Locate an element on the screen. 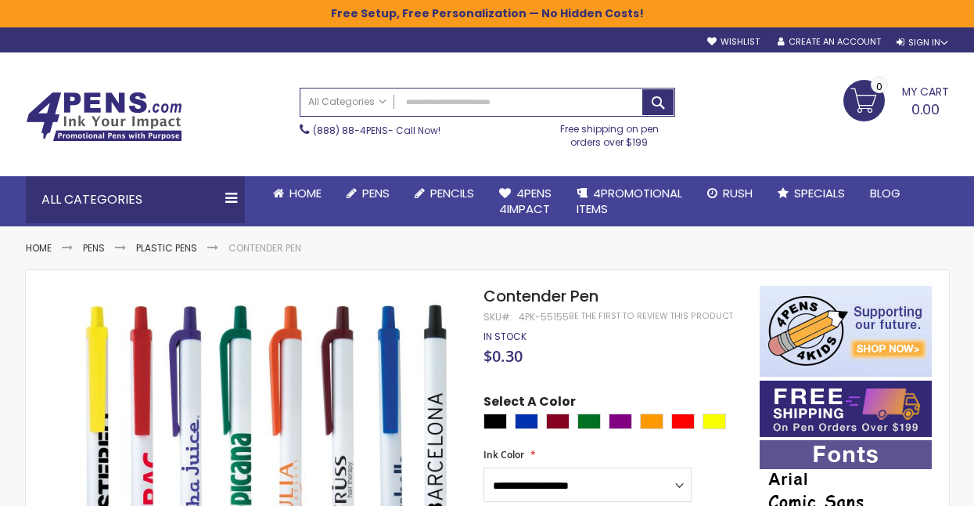 The height and width of the screenshot is (506, 974). img: 4pens 4 kids is located at coordinates (846, 331).